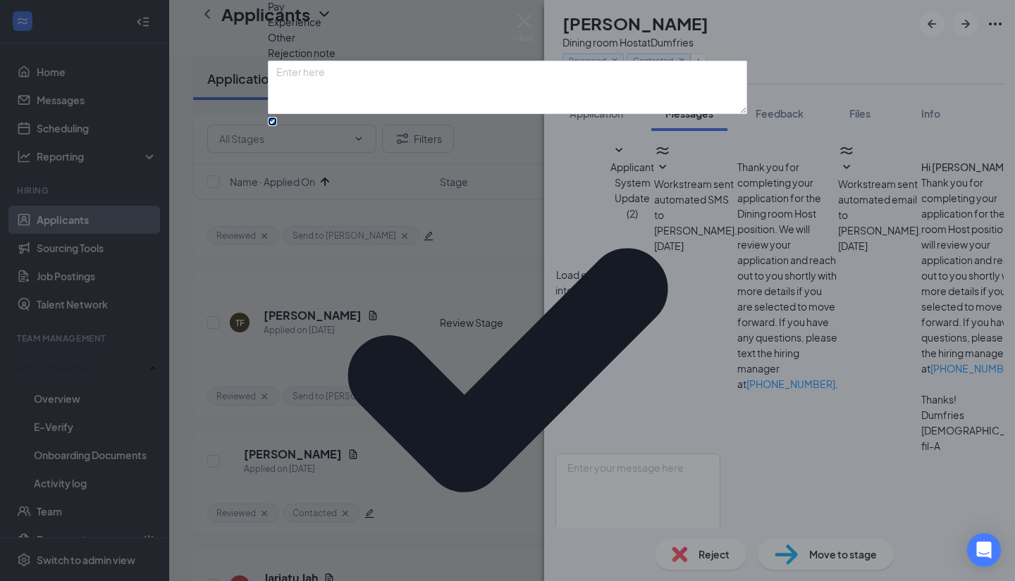  I want to click on span: Experience, so click(294, 22).